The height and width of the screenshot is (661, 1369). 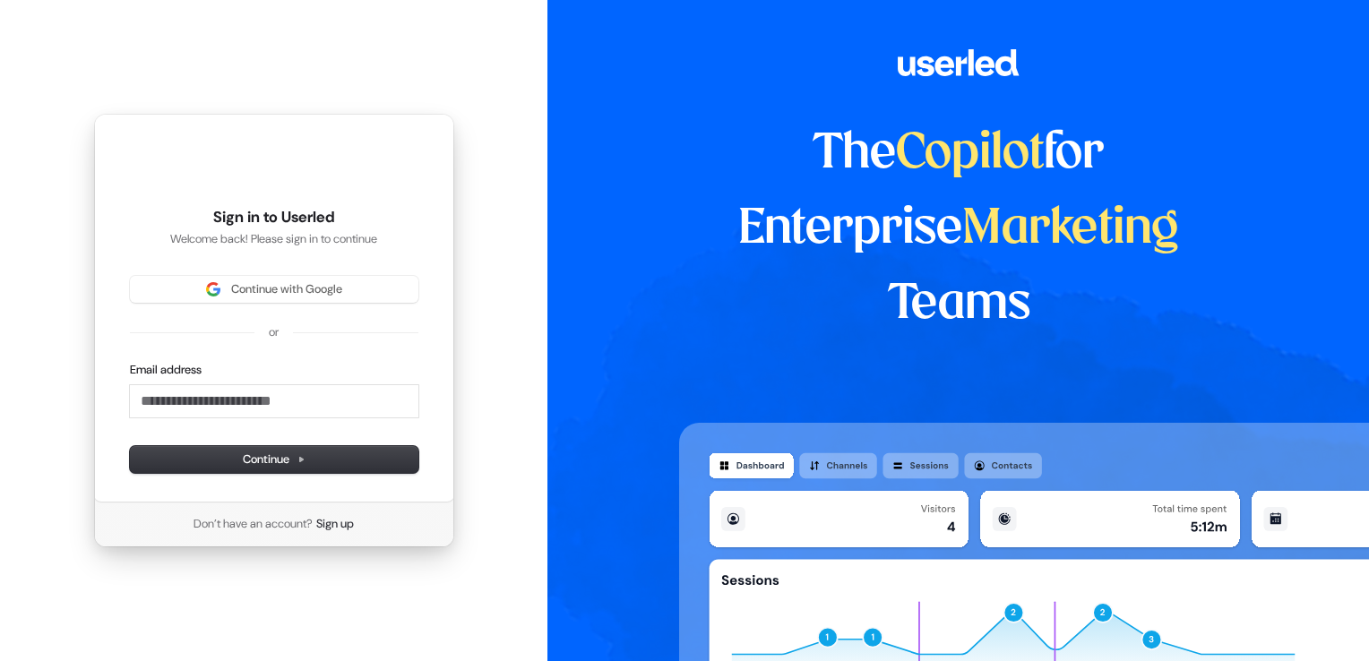 I want to click on a: Sign up, so click(x=335, y=524).